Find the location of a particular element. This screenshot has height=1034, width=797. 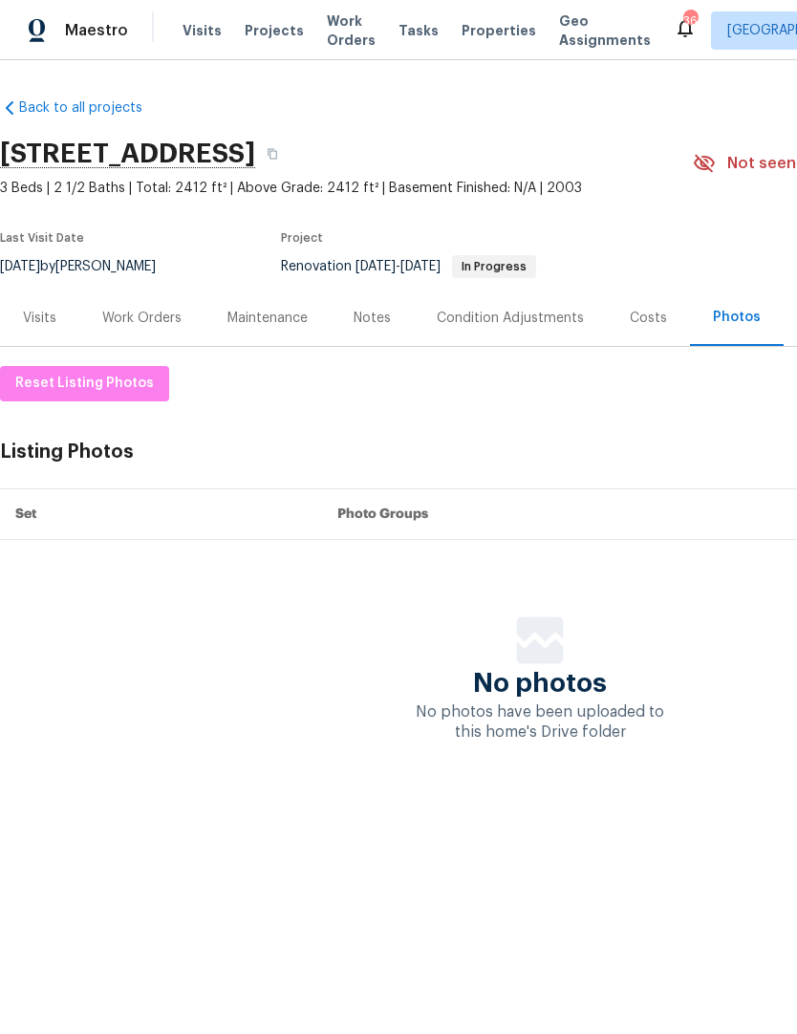

span: Properties is located at coordinates (499, 31).